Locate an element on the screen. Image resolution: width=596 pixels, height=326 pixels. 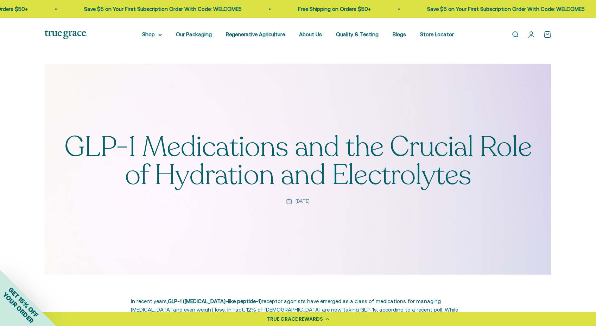
a: About Us is located at coordinates (310, 34).